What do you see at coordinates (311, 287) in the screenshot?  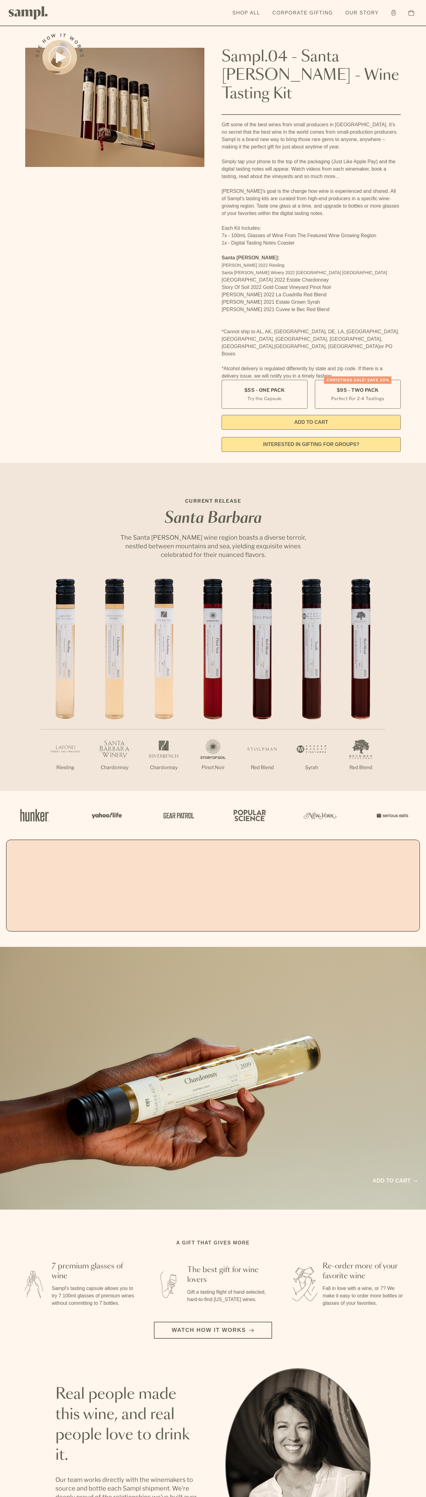 I see `li: Story Of Soil 2022 Gold Coast Vineyard Pinot Noir` at bounding box center [311, 287].